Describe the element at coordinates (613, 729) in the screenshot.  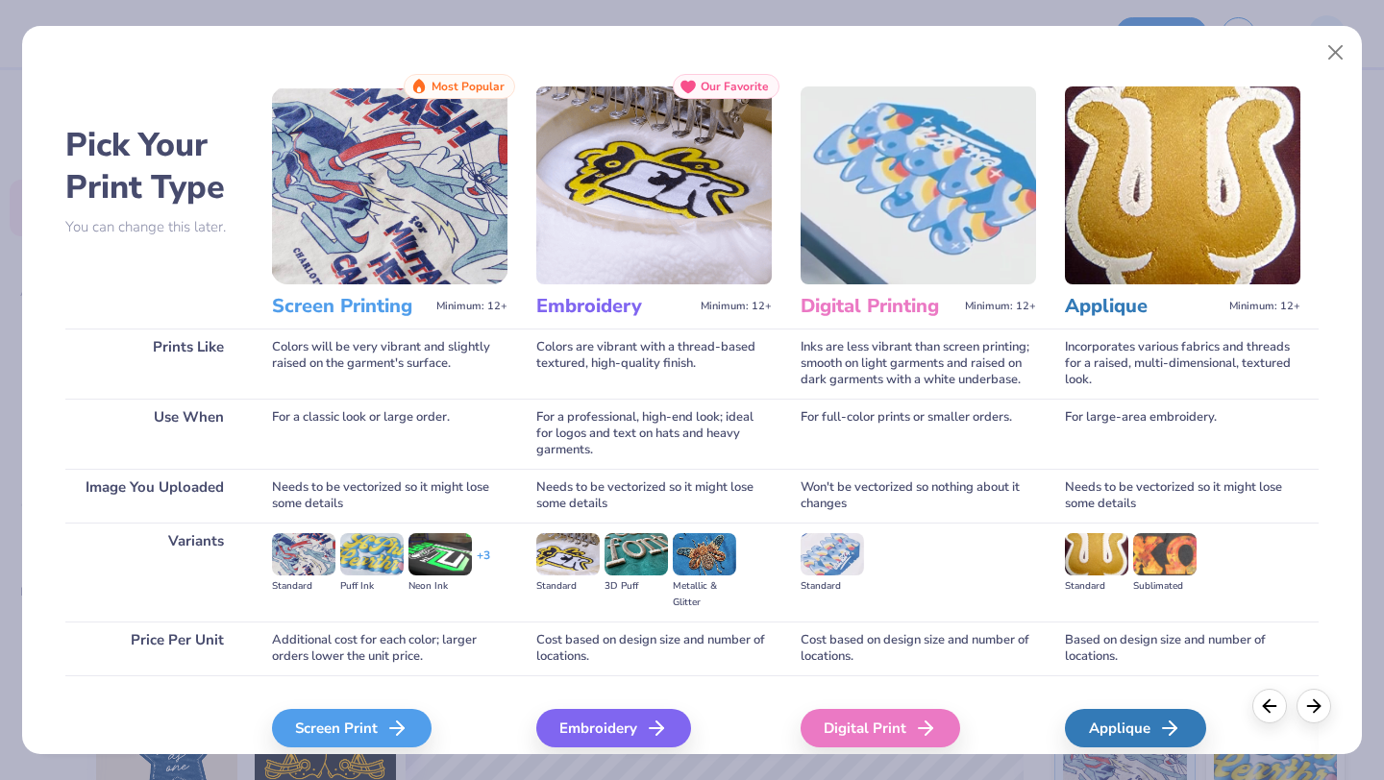
I see `div: Embroidery` at that location.